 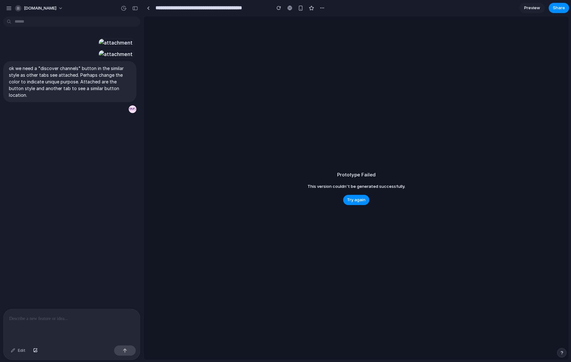 What do you see at coordinates (70, 82) in the screenshot?
I see `p: ok we need a "discover channels" button in the similar style as other tabs see attached. Perhaps ...` at bounding box center [70, 82].